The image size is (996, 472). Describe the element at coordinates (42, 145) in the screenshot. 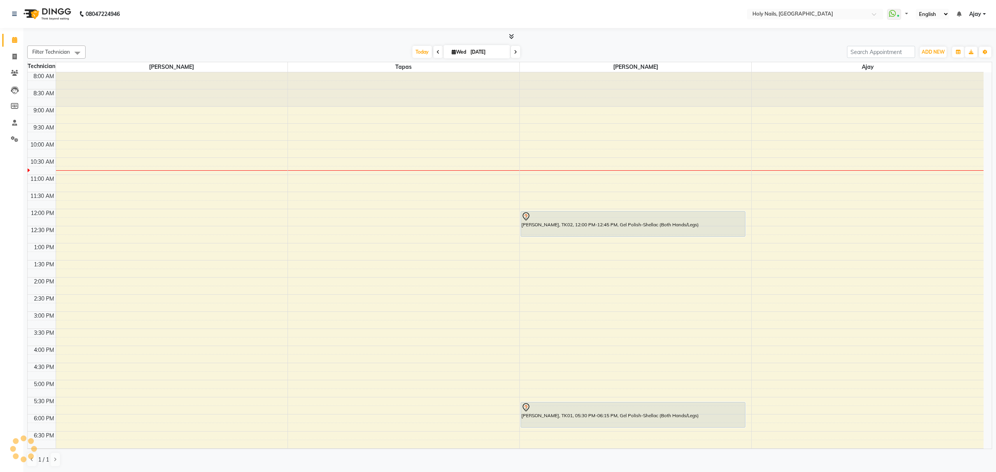

I see `div: 10:00 AM` at that location.